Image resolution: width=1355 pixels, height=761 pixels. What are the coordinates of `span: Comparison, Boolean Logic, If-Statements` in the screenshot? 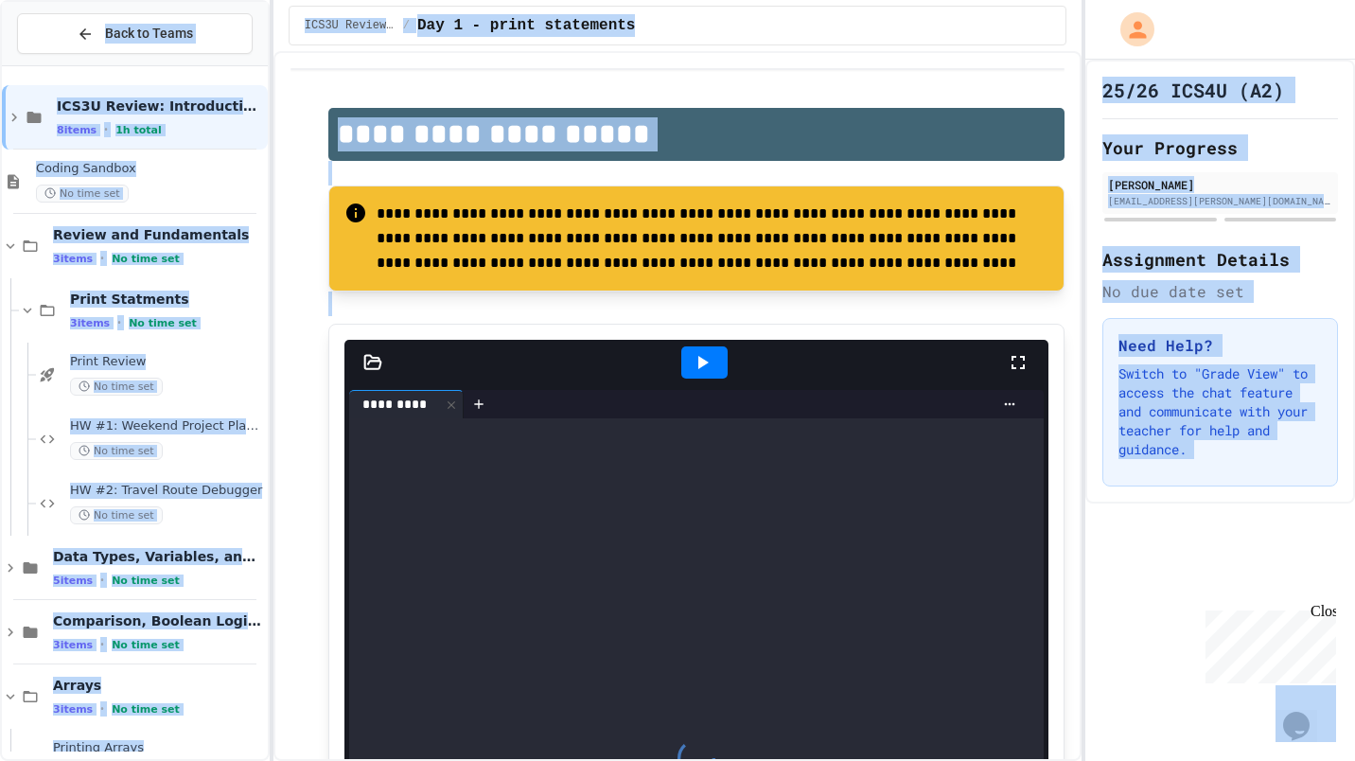 It's located at (158, 621).